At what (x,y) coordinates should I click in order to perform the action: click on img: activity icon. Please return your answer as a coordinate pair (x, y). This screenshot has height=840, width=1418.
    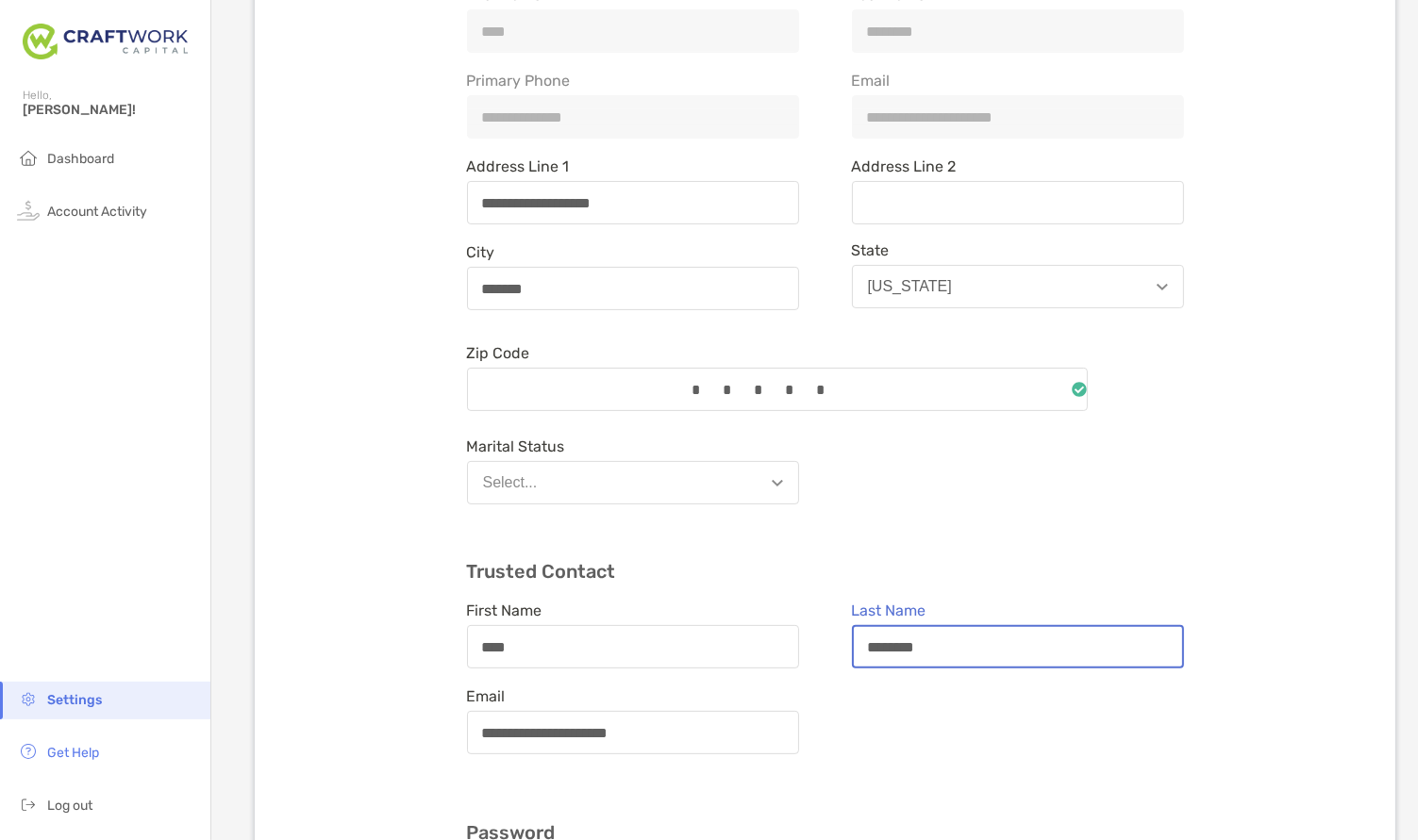
    Looking at the image, I should click on (29, 210).